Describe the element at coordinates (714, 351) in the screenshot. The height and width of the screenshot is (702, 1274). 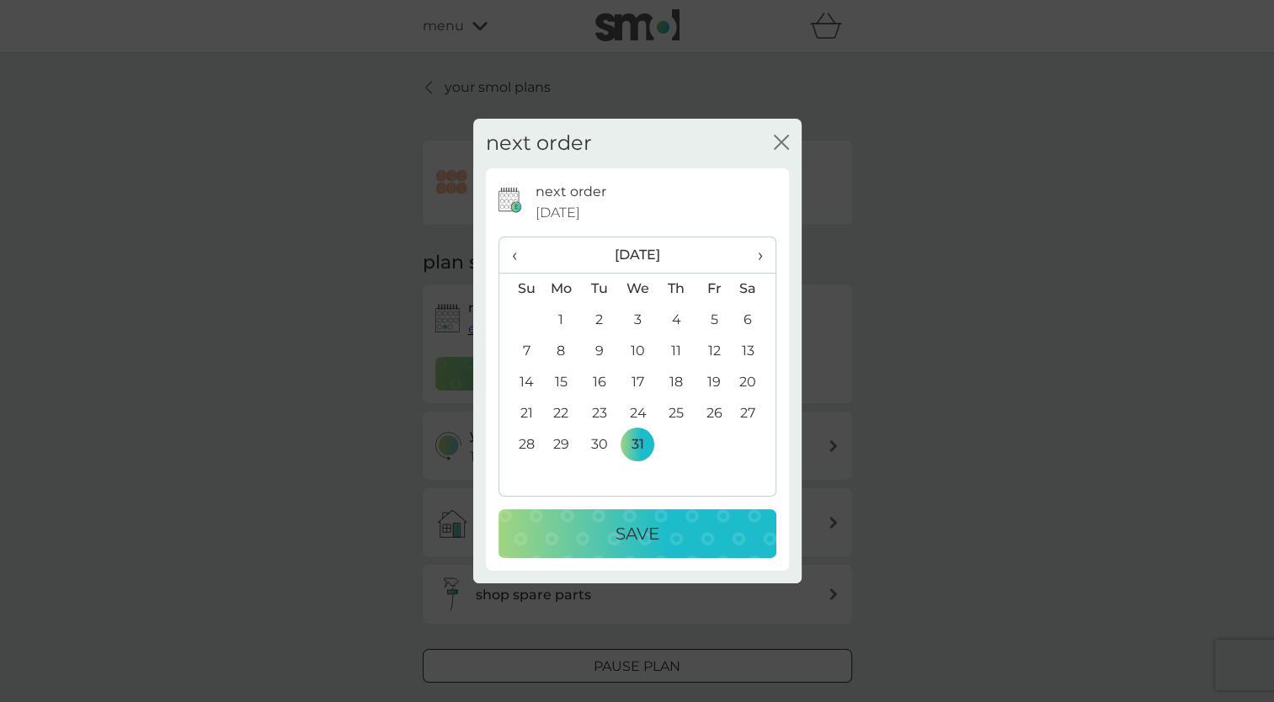
I see `td: 12` at that location.